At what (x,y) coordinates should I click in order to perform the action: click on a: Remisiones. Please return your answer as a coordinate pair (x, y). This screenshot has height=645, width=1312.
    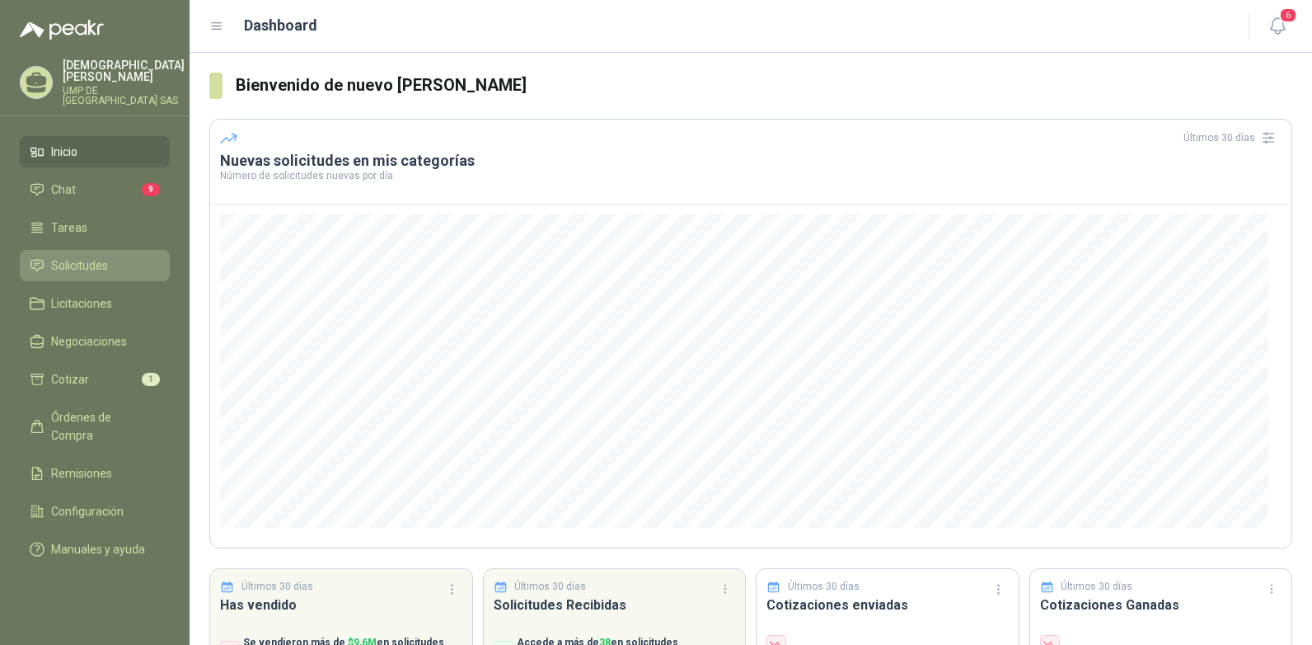
    Looking at the image, I should click on (95, 473).